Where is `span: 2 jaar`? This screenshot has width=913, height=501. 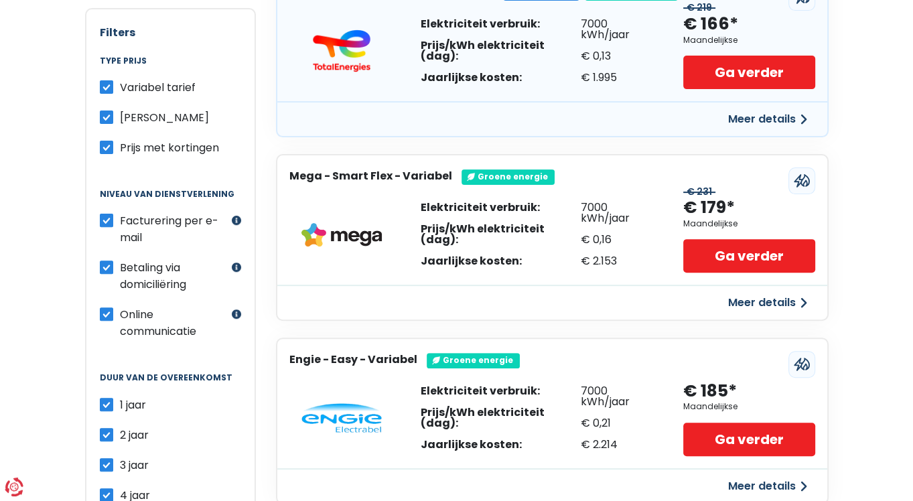
span: 2 jaar is located at coordinates (134, 435).